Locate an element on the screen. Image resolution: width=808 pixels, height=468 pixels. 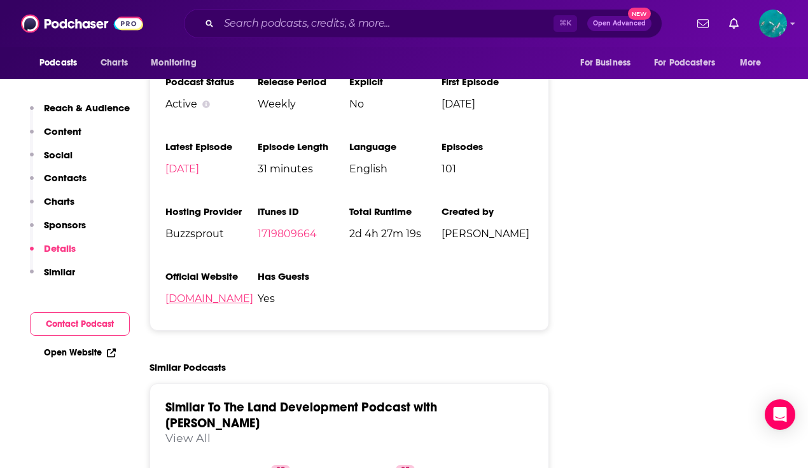
span: New is located at coordinates (639, 13).